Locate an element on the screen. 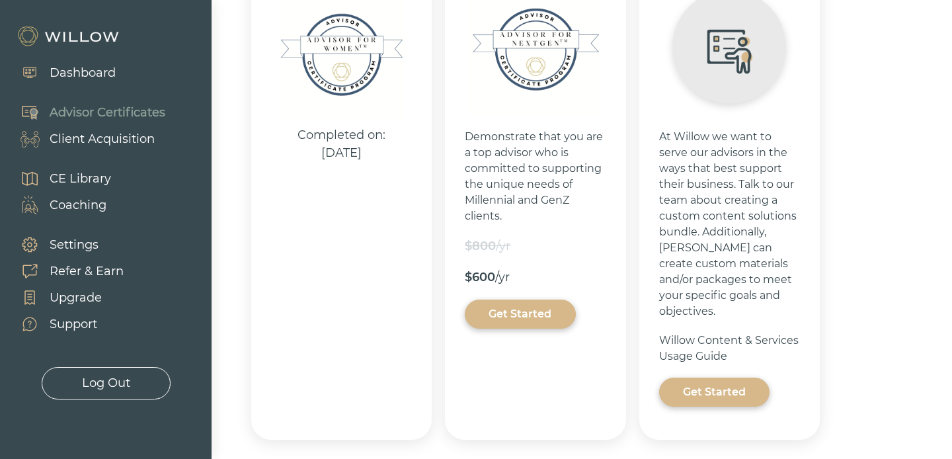  a: Refer & Earn is located at coordinates (65, 271).